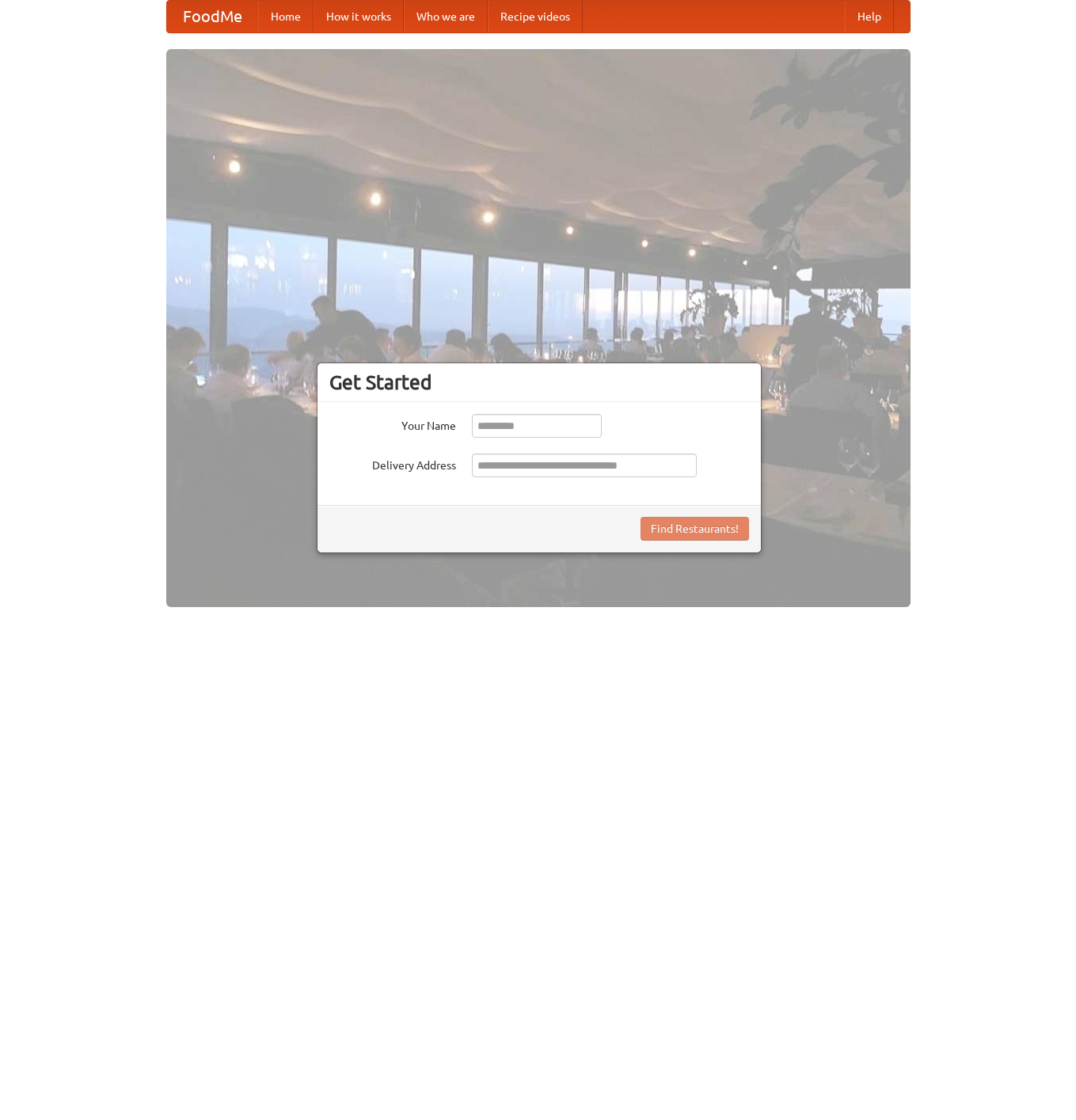 The image size is (1076, 1120). What do you see at coordinates (694, 529) in the screenshot?
I see `button: Find Restaurants!` at bounding box center [694, 529].